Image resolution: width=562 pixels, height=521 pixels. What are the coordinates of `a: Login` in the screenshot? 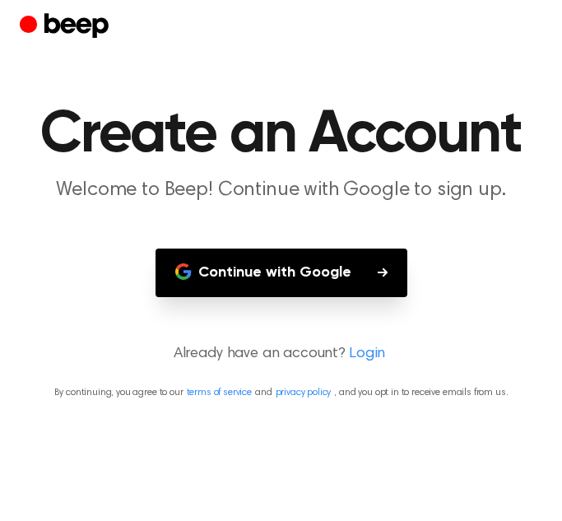 It's located at (367, 354).